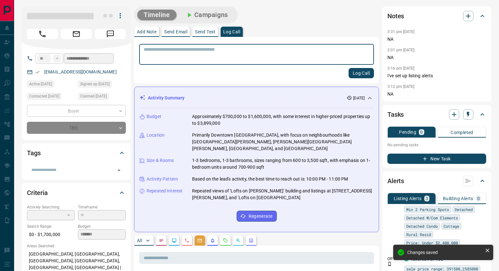  I want to click on svg: Requests, so click(225, 240).